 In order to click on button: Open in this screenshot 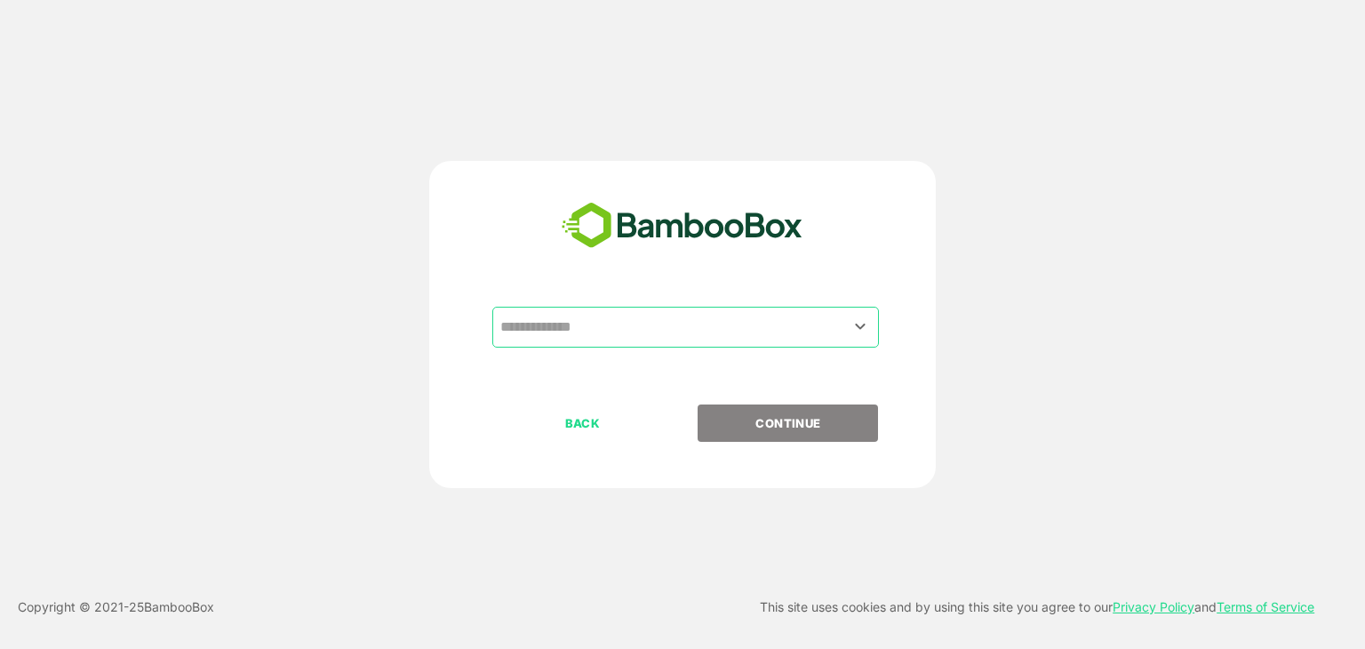, I will do `click(860, 326)`.